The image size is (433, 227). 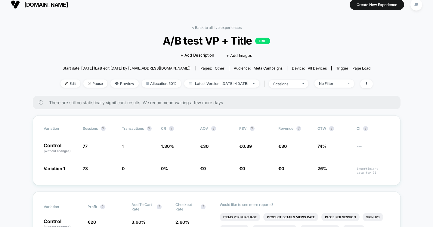 I want to click on span: Allocation: 50%, so click(x=161, y=83).